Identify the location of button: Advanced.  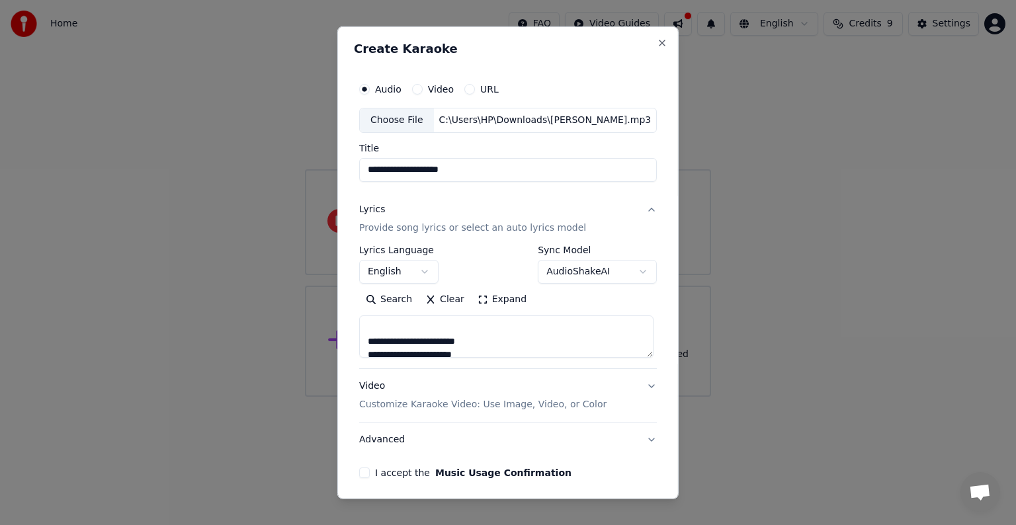
(508, 440).